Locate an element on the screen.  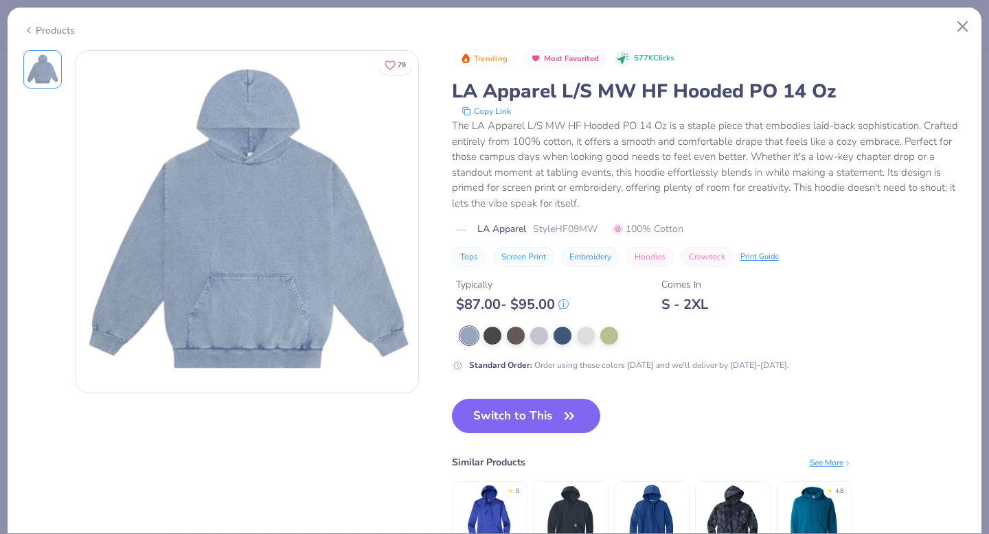
span: Style HF09MW is located at coordinates (565, 229).